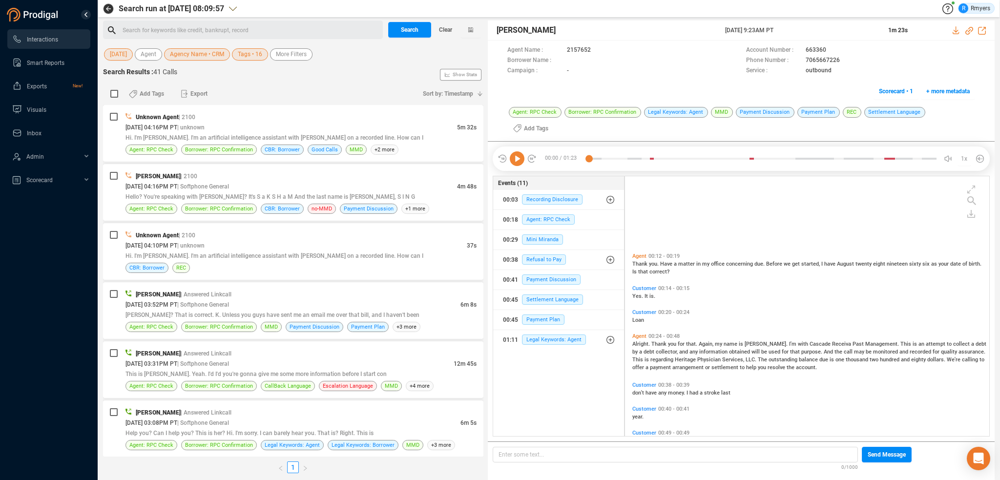  What do you see at coordinates (982, 359) in the screenshot?
I see `span: to` at bounding box center [982, 359].